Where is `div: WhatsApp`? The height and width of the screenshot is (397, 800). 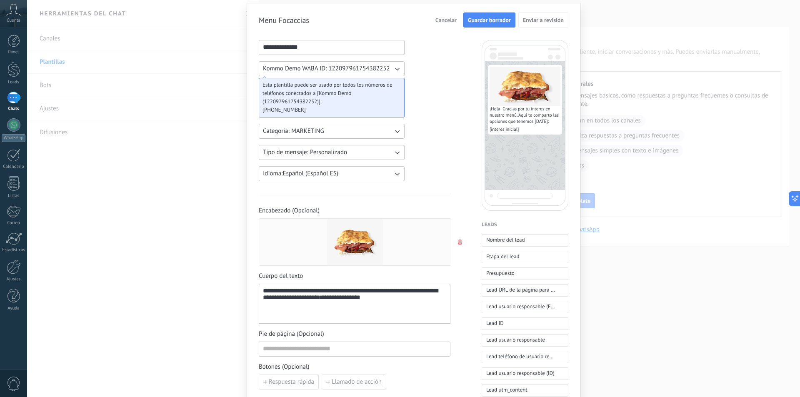
div: WhatsApp is located at coordinates (13, 138).